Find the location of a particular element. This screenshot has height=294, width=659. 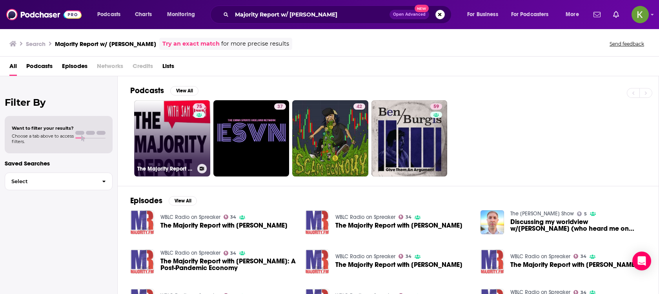

span: Choose a tab above to access filters. is located at coordinates (43, 139).